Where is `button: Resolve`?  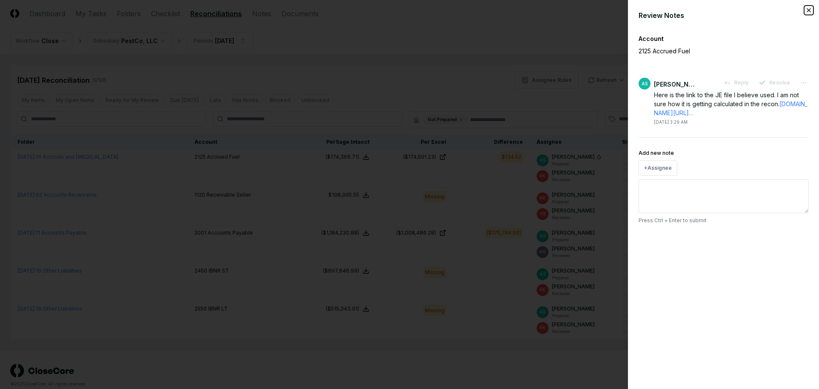 button: Resolve is located at coordinates (774, 83).